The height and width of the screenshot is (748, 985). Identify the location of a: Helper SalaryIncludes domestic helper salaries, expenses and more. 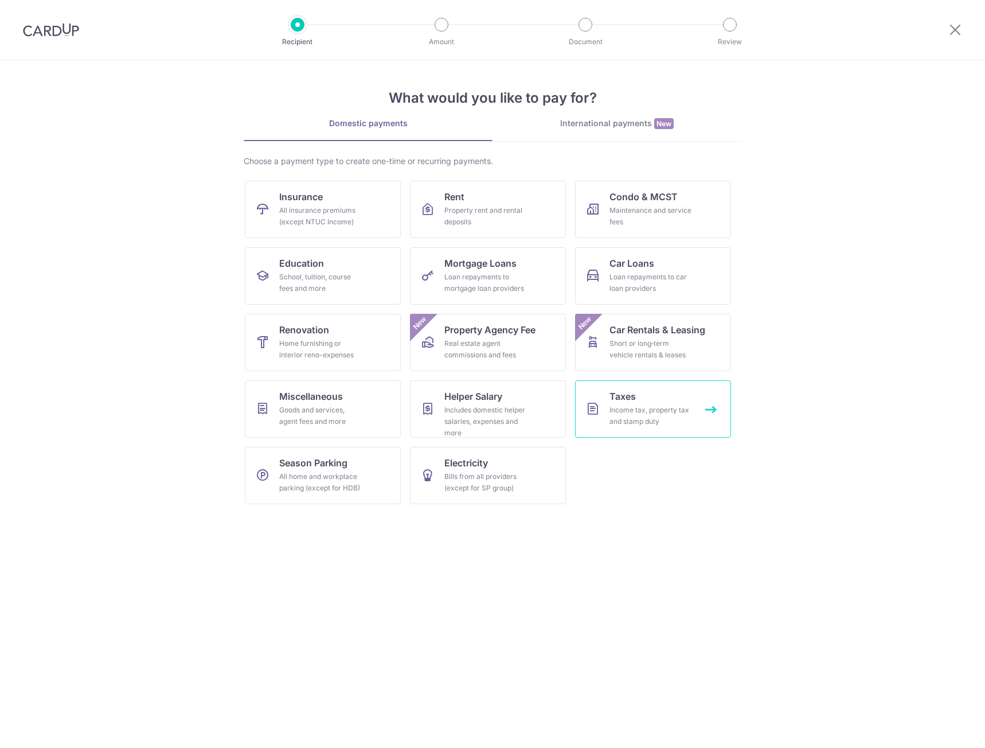
(488, 409).